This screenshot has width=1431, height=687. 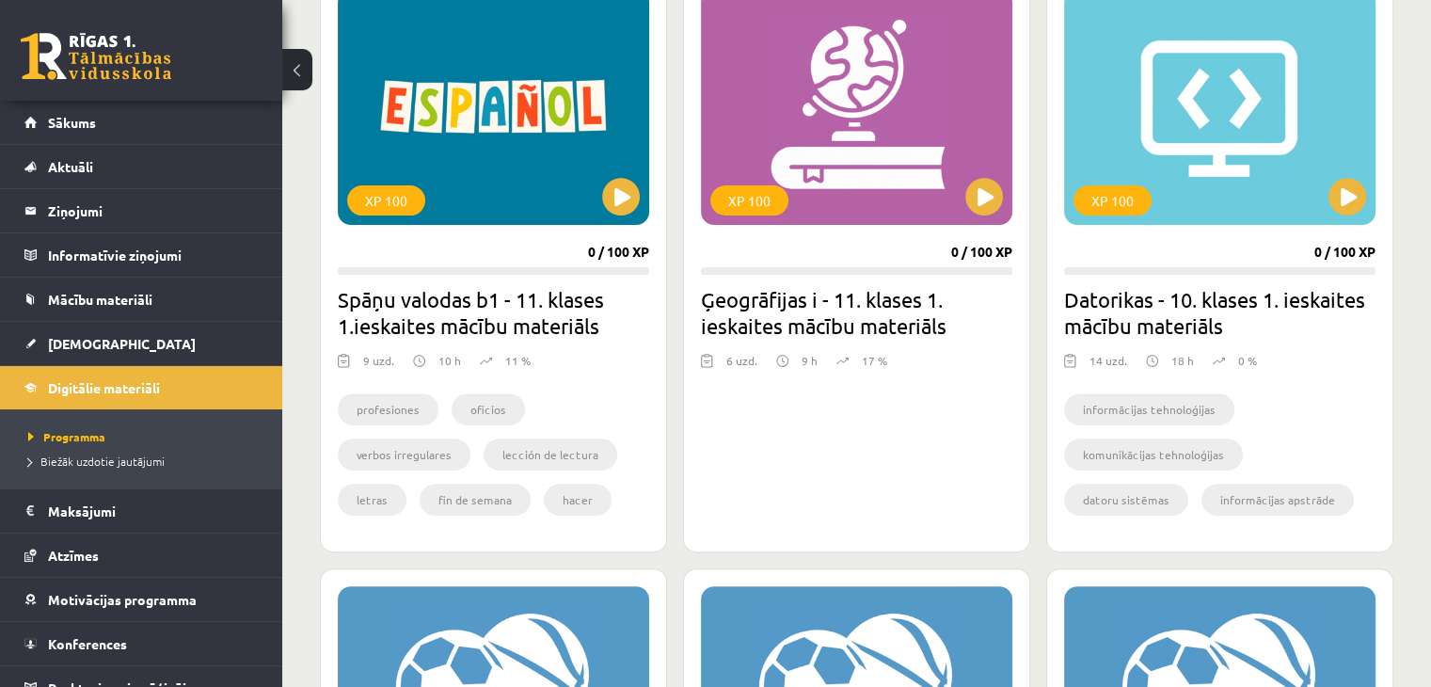 I want to click on span: Atzīmes, so click(x=73, y=555).